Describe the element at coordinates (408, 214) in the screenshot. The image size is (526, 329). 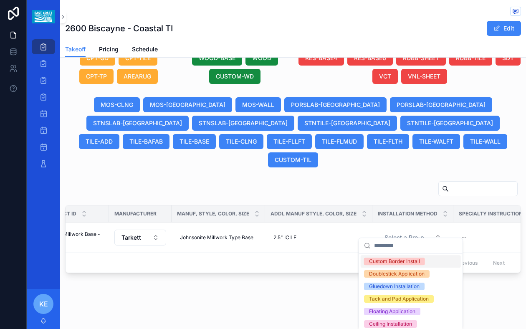
I see `span: Installation Method` at that location.